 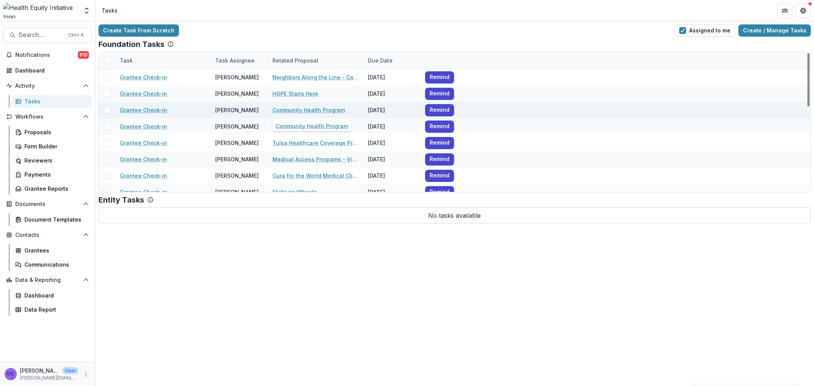 What do you see at coordinates (775, 31) in the screenshot?
I see `a: Create / Manage Tasks` at bounding box center [775, 31].